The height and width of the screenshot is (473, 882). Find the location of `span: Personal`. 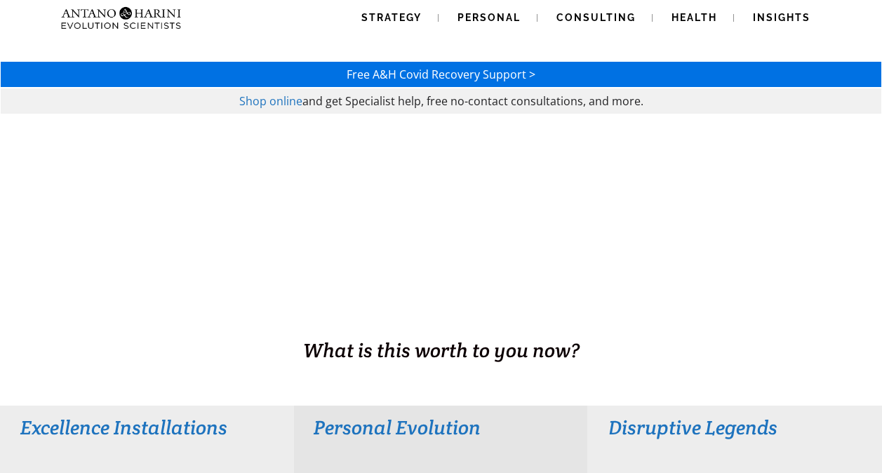

span: Personal is located at coordinates (489, 18).